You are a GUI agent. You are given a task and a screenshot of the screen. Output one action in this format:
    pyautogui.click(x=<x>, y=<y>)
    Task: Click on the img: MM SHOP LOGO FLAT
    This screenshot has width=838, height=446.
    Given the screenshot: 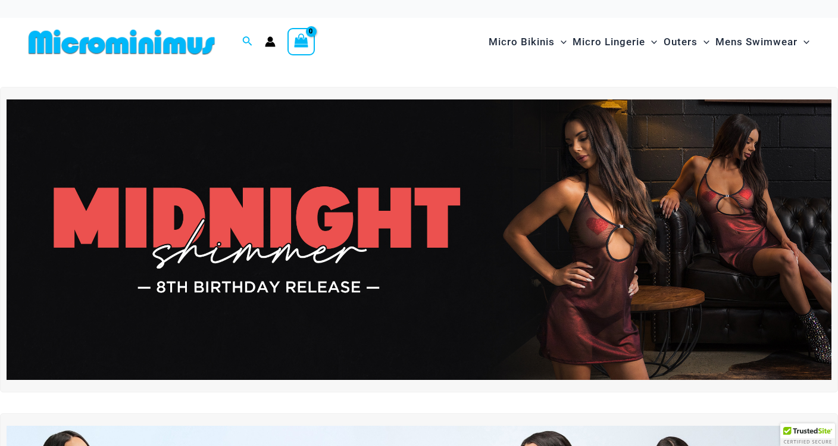 What is the action you would take?
    pyautogui.click(x=121, y=42)
    